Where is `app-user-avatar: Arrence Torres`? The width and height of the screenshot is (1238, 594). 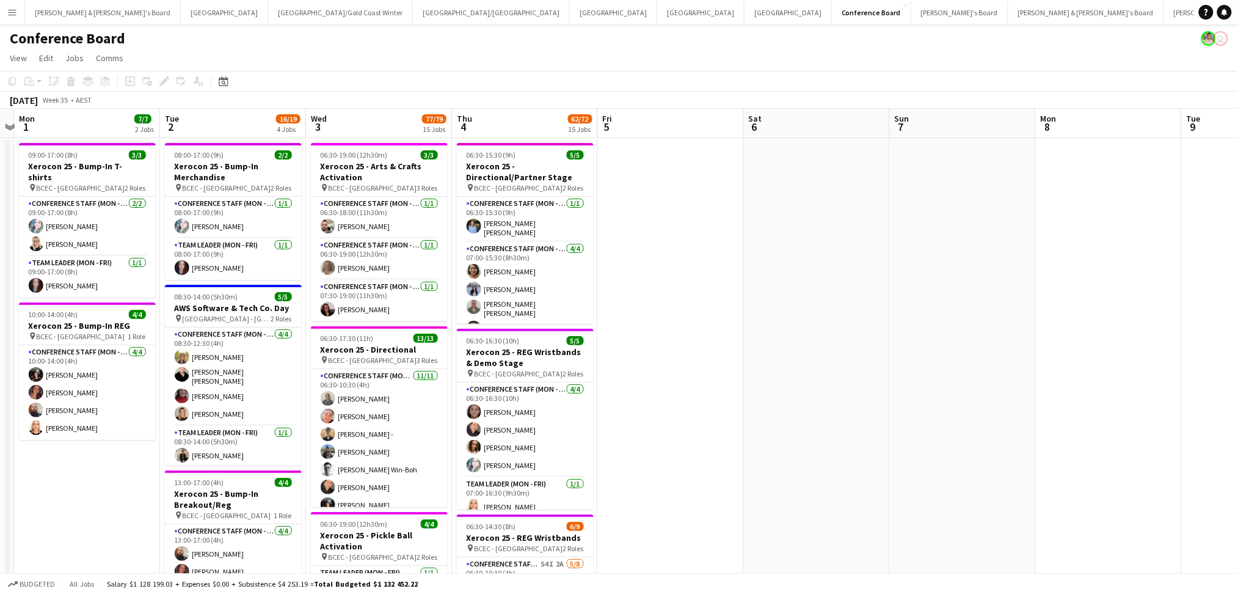 app-user-avatar: Arrence Torres is located at coordinates (1208, 38).